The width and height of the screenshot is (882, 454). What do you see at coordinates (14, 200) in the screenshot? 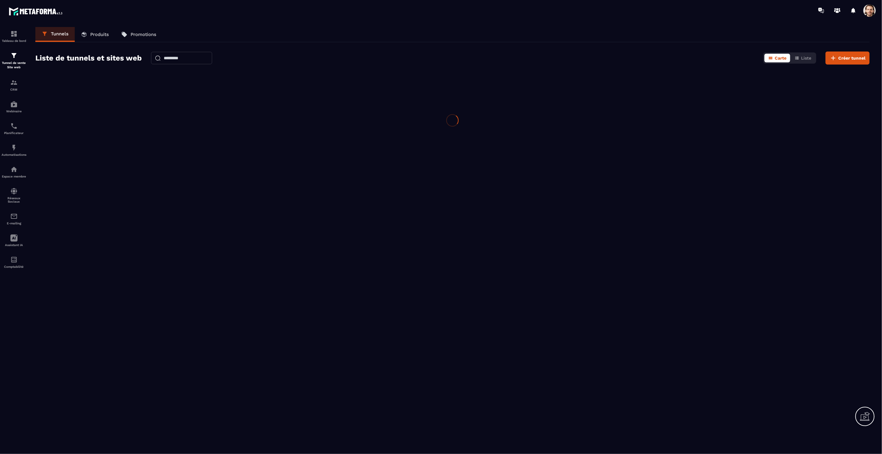
I see `p: Réseaux Sociaux` at bounding box center [14, 200].